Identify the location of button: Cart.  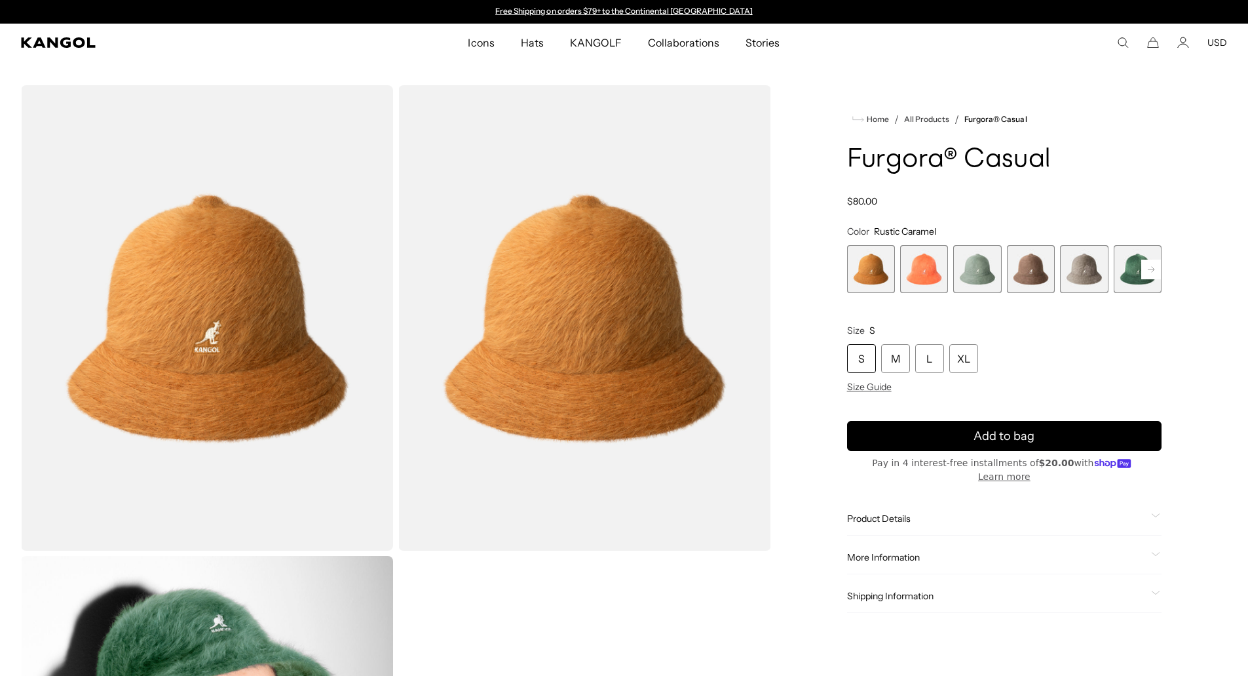
(1153, 43).